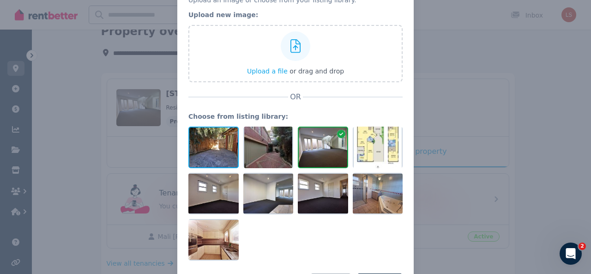 Image resolution: width=591 pixels, height=274 pixels. I want to click on legend: Upload new image:, so click(296, 15).